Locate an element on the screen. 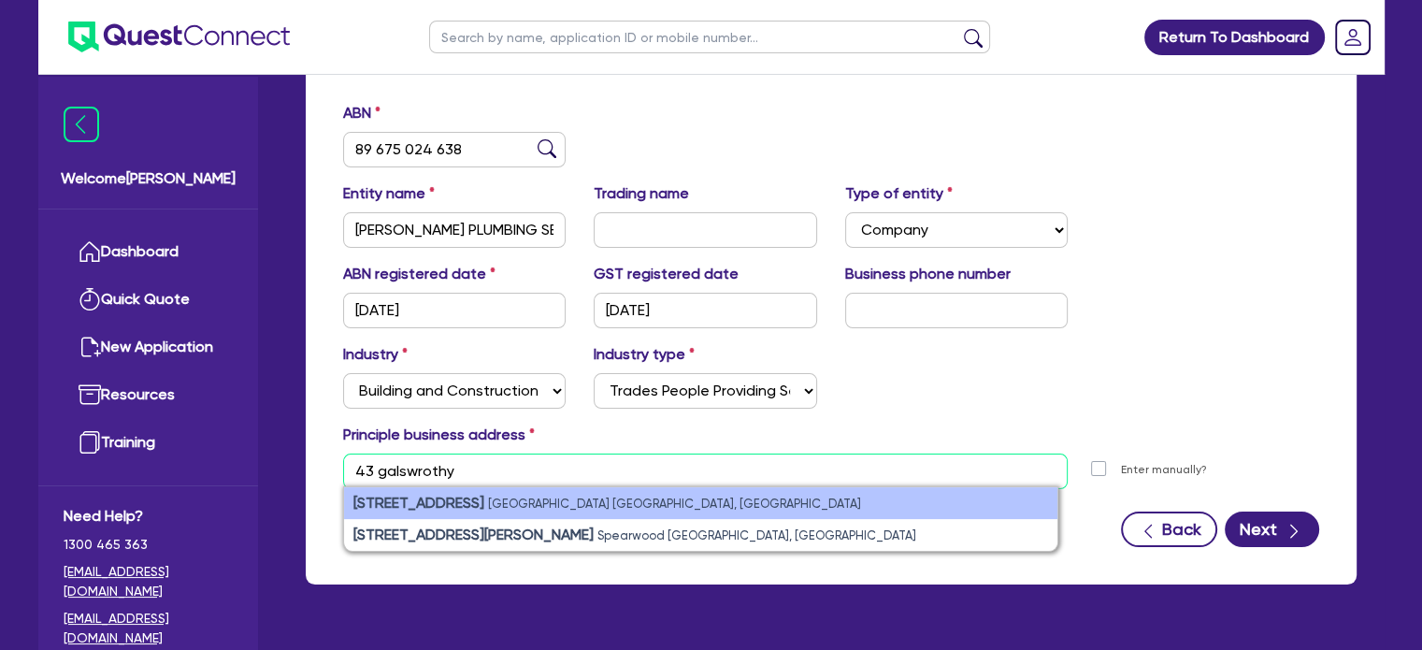 This screenshot has height=650, width=1422. span: 1300 465 363 is located at coordinates (148, 544).